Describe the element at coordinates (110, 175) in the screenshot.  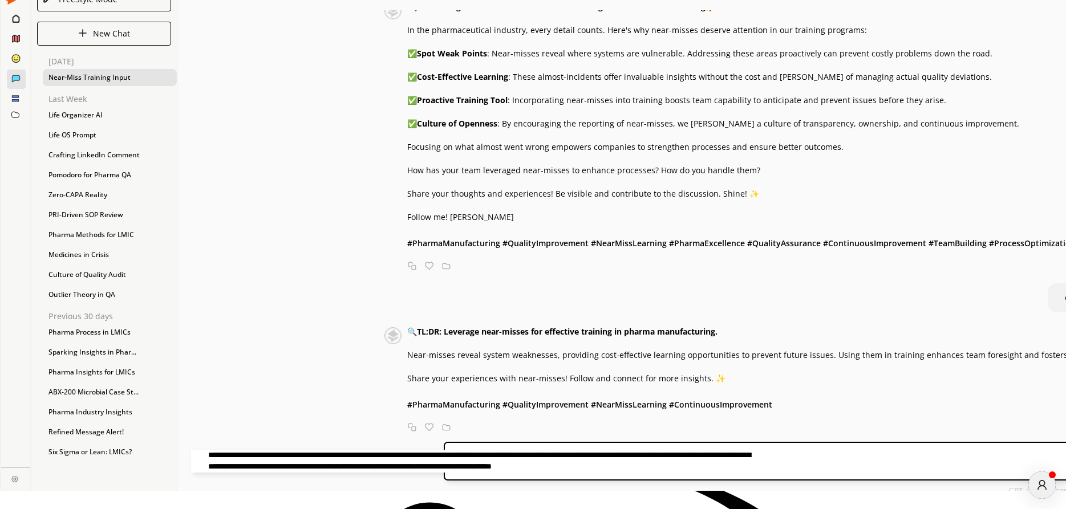
I see `div: Pomodoro for Pharma QA` at that location.